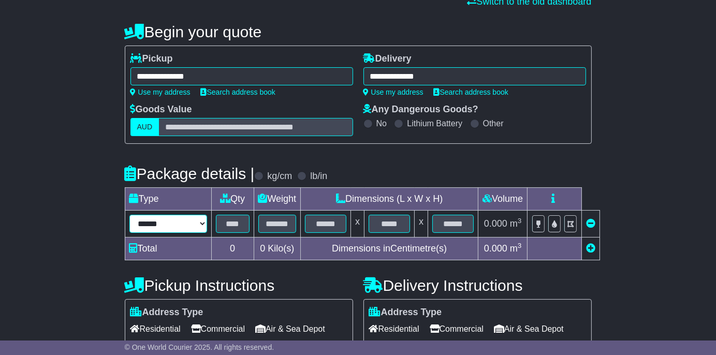  I want to click on label: No, so click(381, 123).